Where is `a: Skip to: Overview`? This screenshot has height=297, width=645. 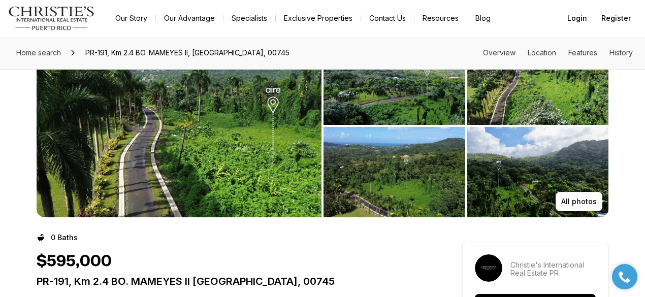 a: Skip to: Overview is located at coordinates (499, 52).